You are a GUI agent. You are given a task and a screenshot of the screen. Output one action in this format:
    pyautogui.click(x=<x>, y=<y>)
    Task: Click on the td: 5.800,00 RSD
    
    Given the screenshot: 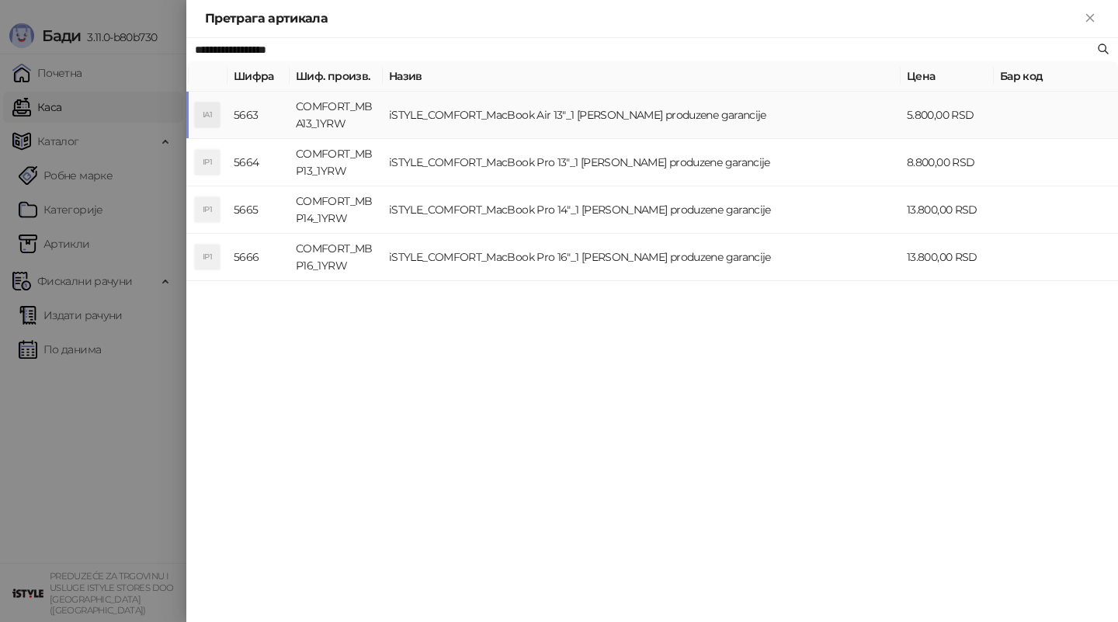 What is the action you would take?
    pyautogui.click(x=947, y=115)
    